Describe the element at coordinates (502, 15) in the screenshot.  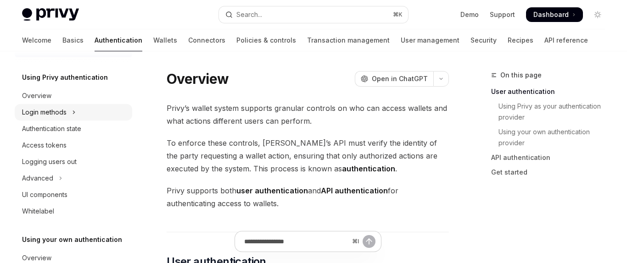
I see `a: Support` at that location.